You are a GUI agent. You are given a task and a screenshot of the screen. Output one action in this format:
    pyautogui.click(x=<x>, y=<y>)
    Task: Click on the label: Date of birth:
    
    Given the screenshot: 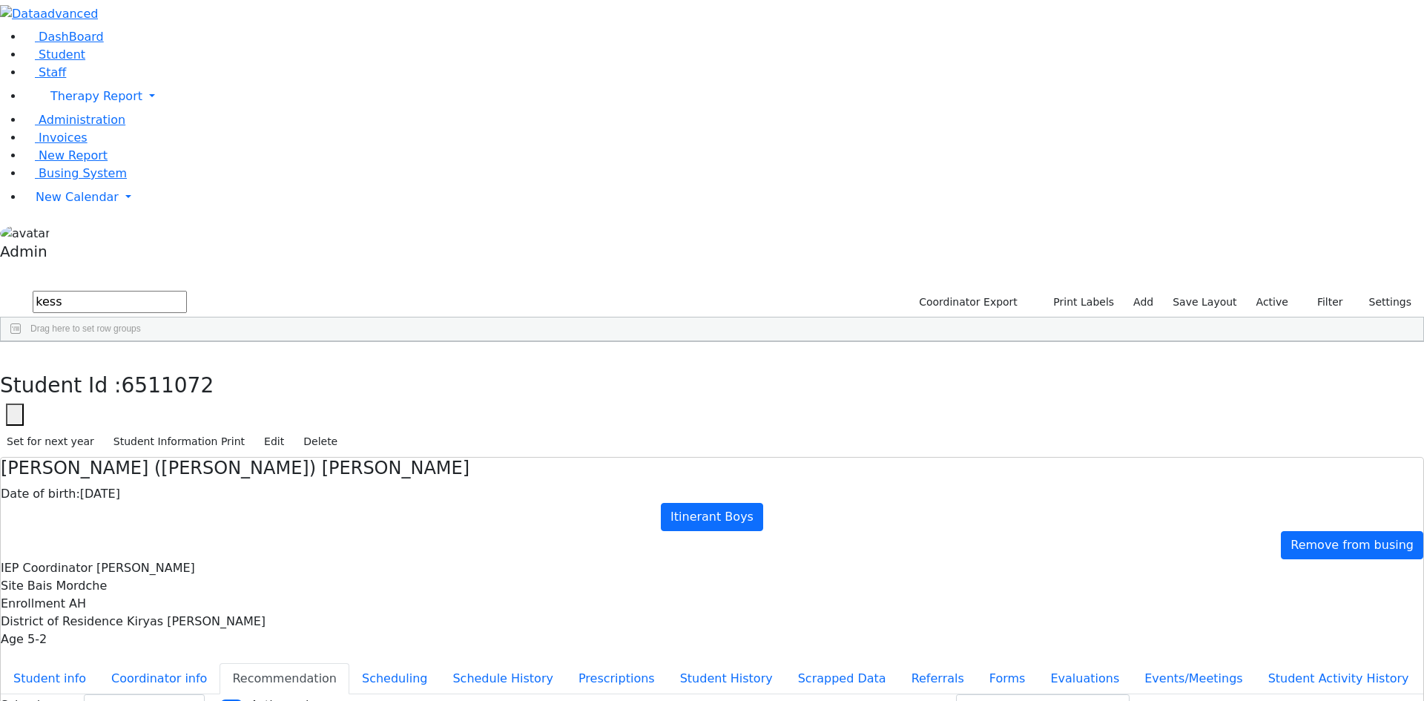 What is the action you would take?
    pyautogui.click(x=40, y=494)
    